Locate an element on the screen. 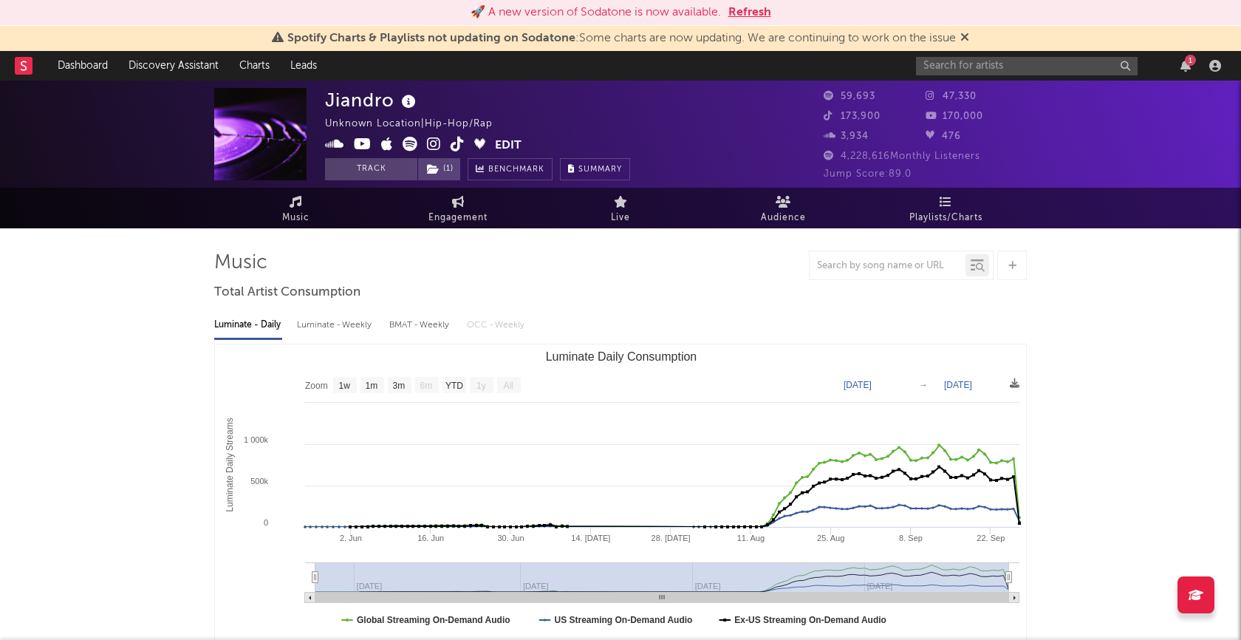  input: Search by song name or URL is located at coordinates (887, 266).